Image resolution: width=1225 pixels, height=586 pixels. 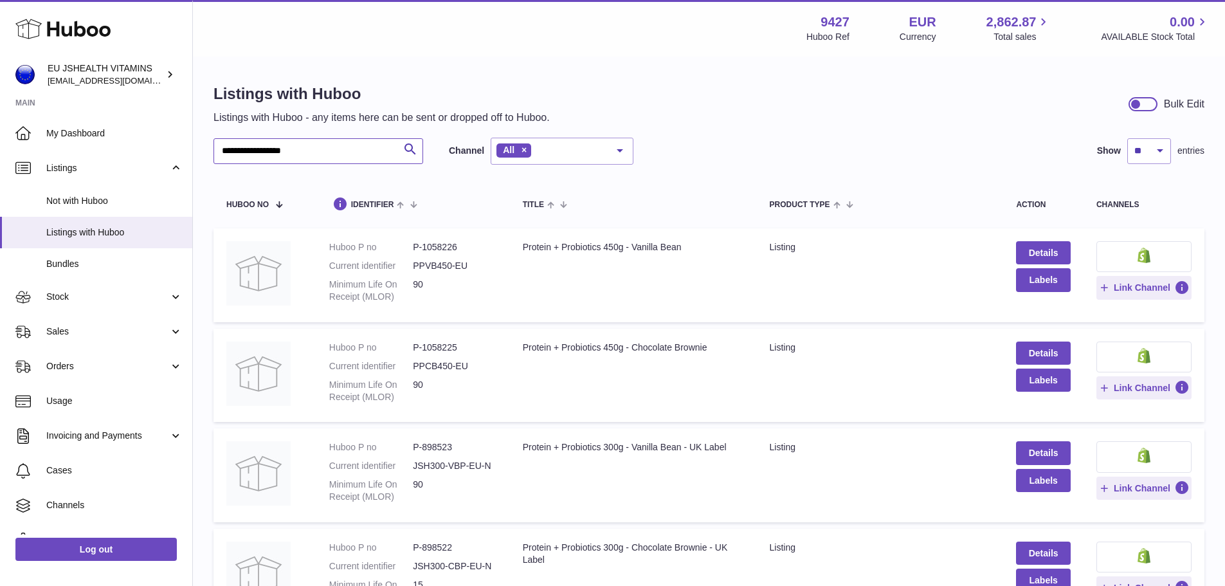 I want to click on dd: JSH300-CBP-EU-N, so click(x=455, y=566).